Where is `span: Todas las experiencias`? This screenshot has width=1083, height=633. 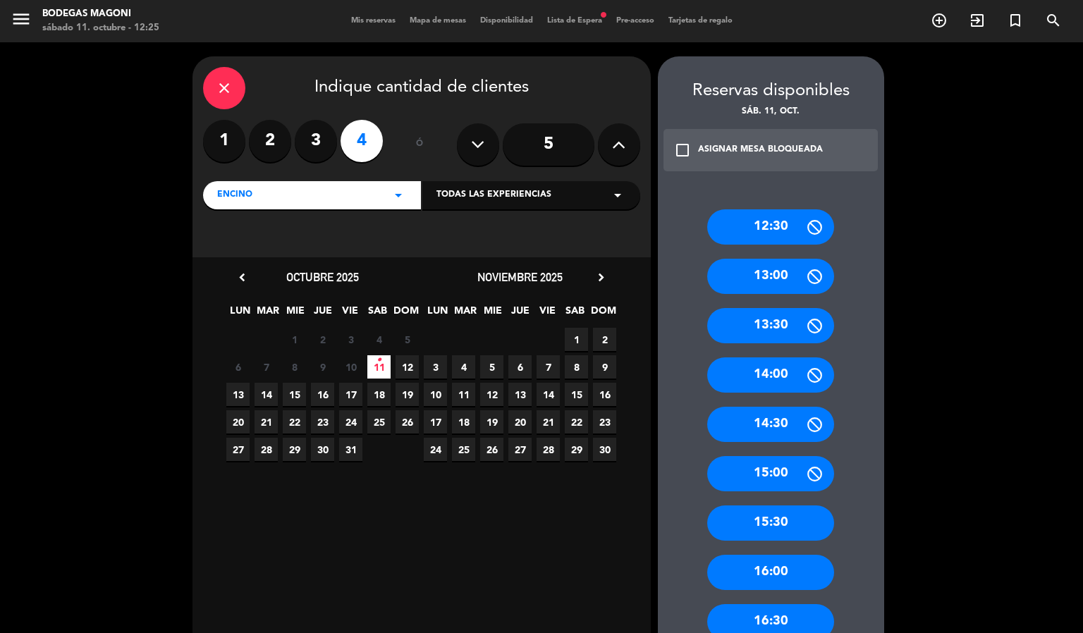 span: Todas las experiencias is located at coordinates (494, 195).